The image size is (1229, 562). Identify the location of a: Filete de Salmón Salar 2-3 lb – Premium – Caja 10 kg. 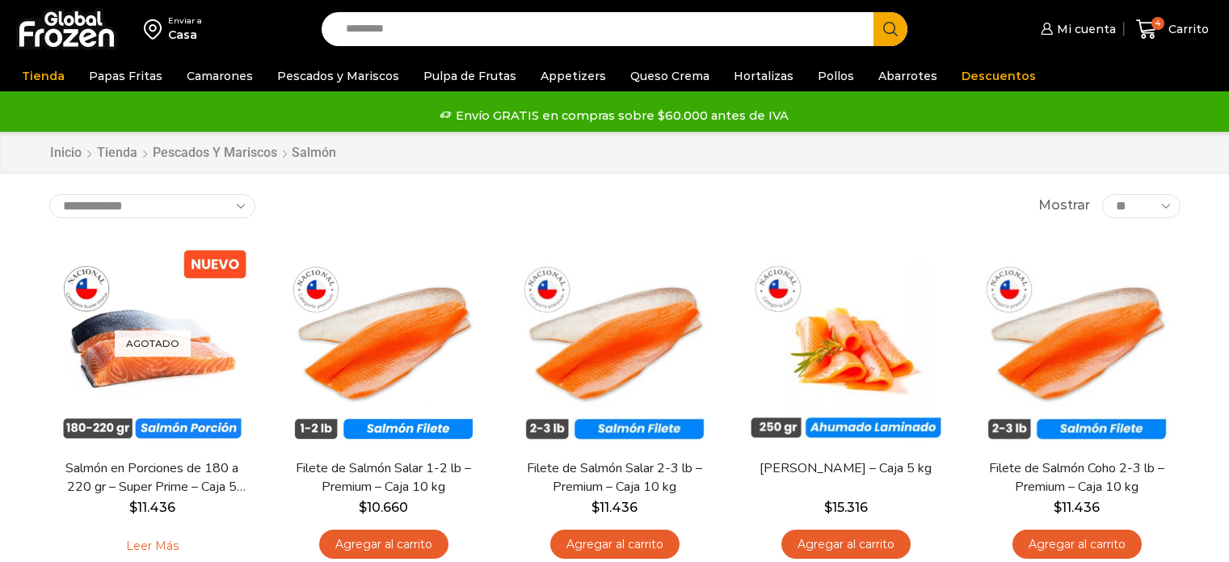
(614, 477).